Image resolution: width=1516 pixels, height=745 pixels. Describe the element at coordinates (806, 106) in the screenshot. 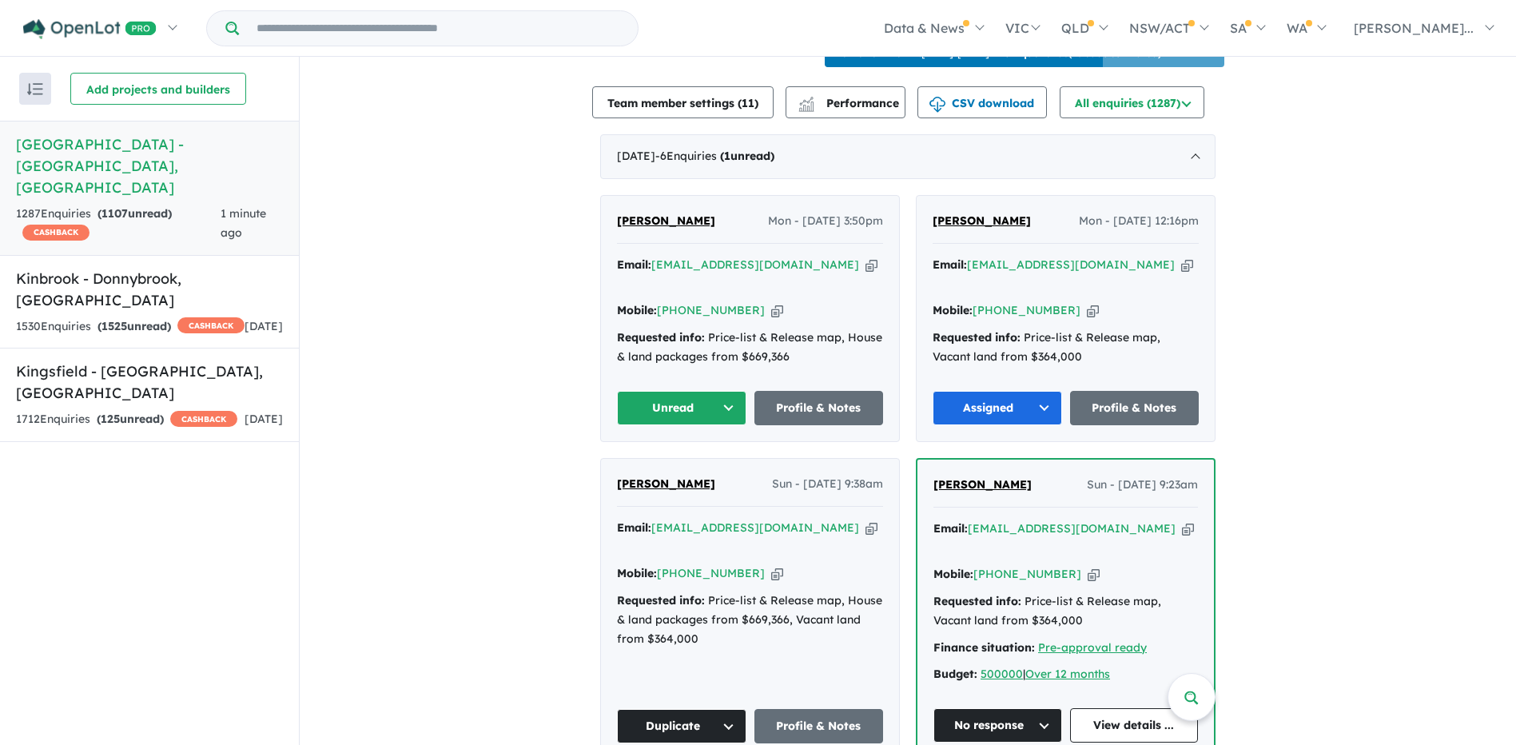

I see `img: bar-chart.svg` at that location.